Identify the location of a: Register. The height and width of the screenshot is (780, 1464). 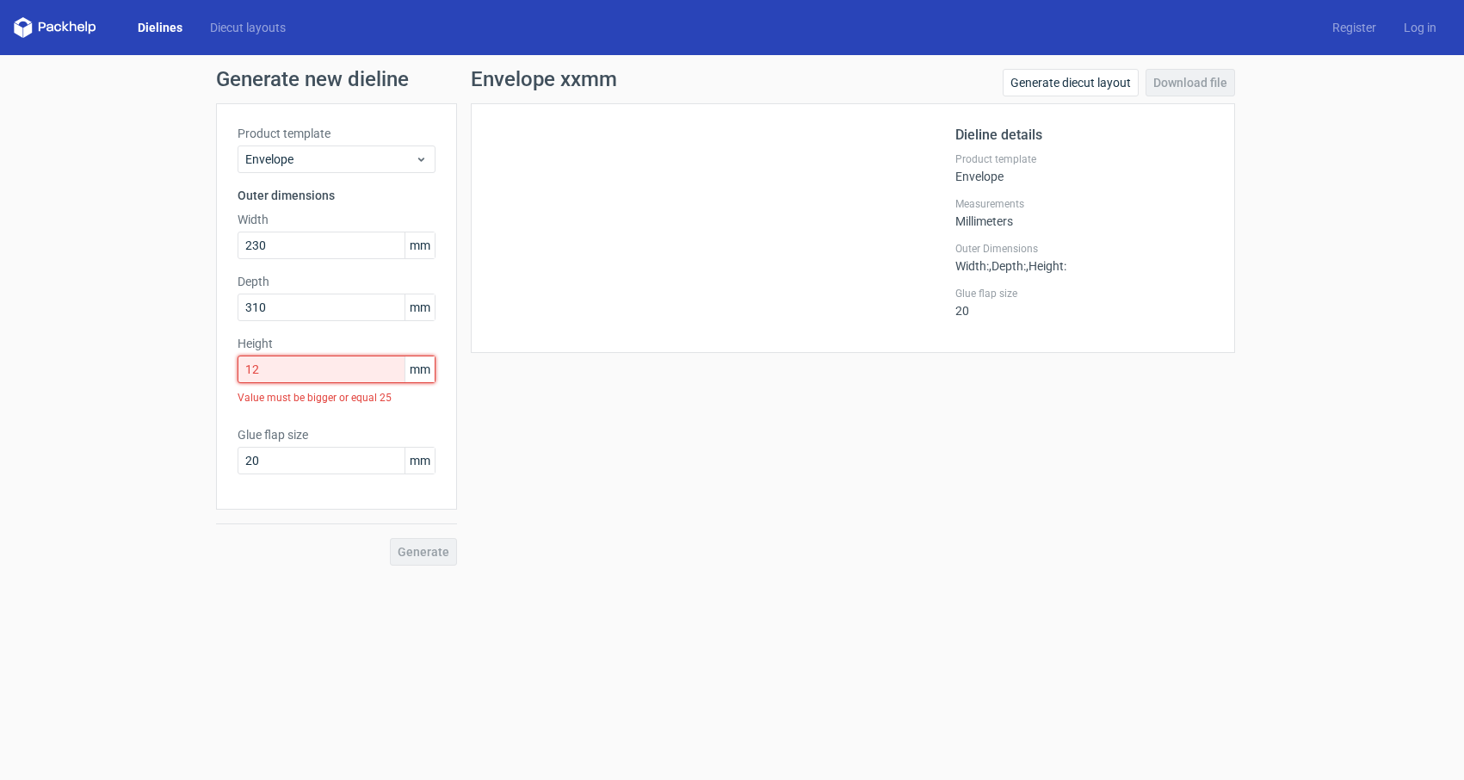
(1353, 28).